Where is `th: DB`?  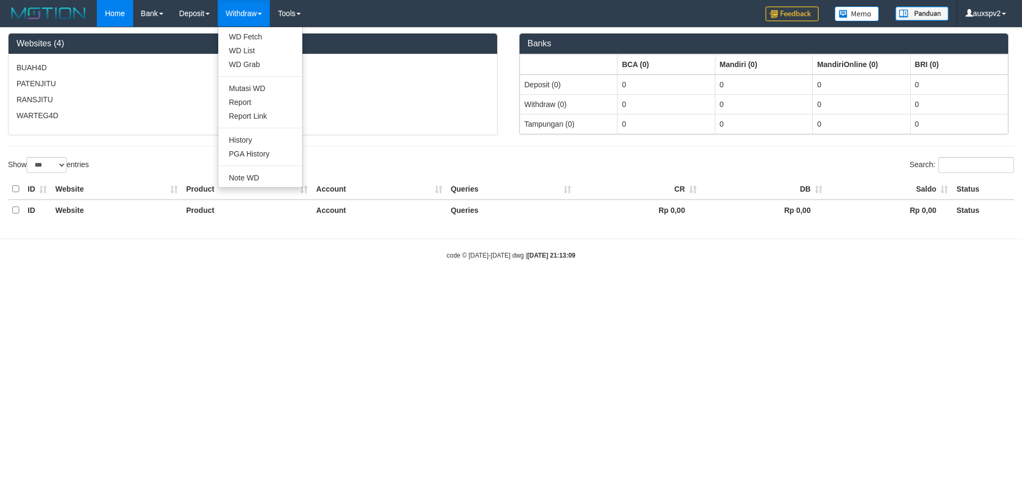
th: DB is located at coordinates (764, 189).